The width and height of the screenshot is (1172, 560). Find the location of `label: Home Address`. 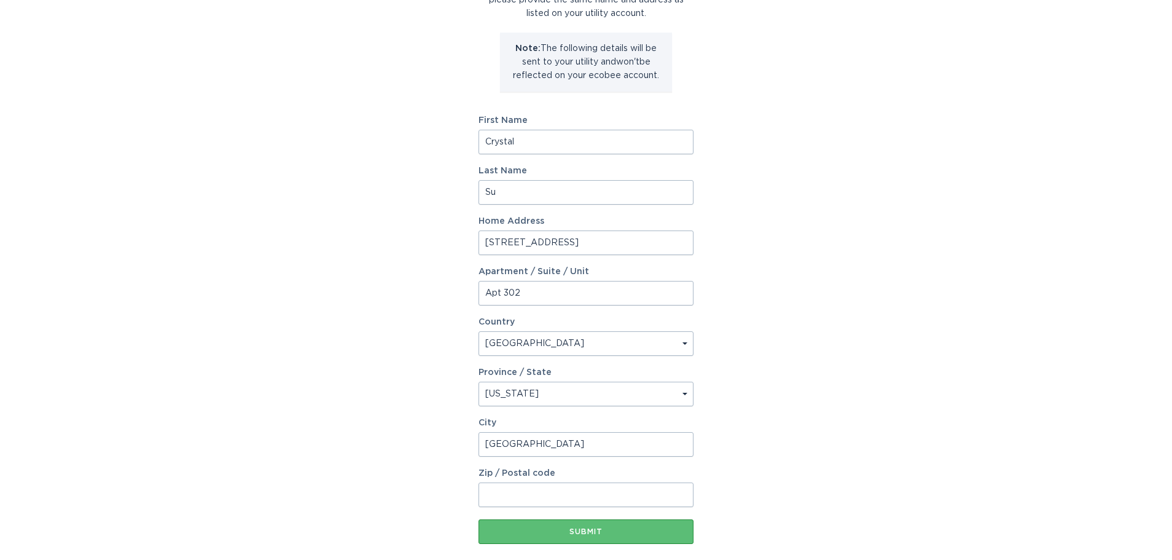

label: Home Address is located at coordinates (586, 221).